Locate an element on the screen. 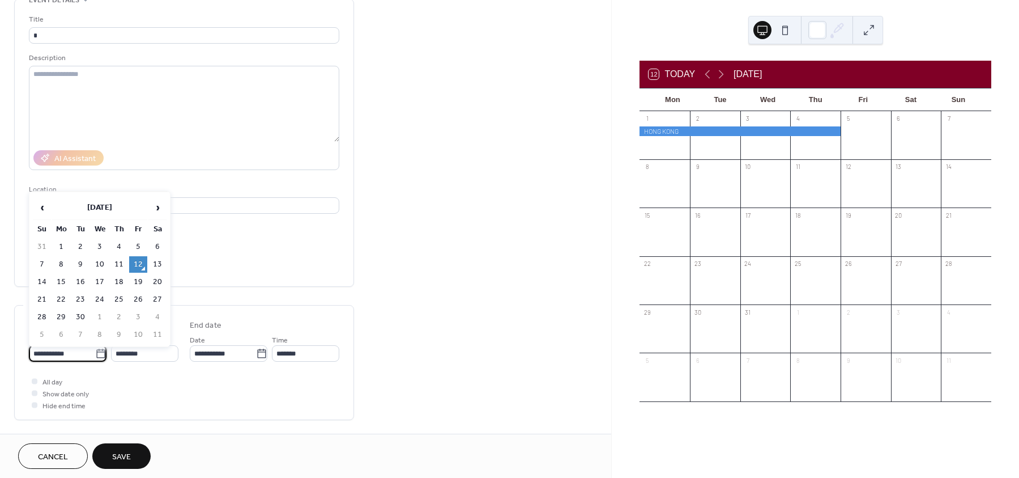  td: 16 is located at coordinates (80, 282).